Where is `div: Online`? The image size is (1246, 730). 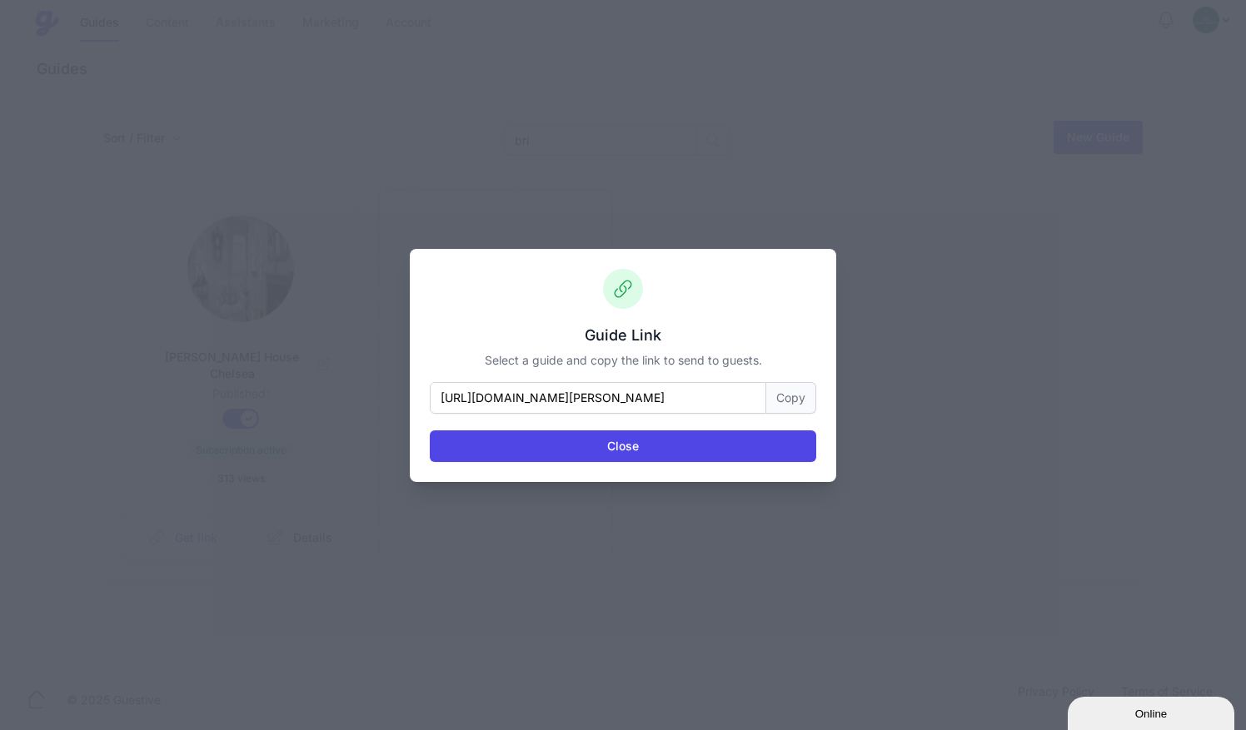
div: Online is located at coordinates (83, 20).